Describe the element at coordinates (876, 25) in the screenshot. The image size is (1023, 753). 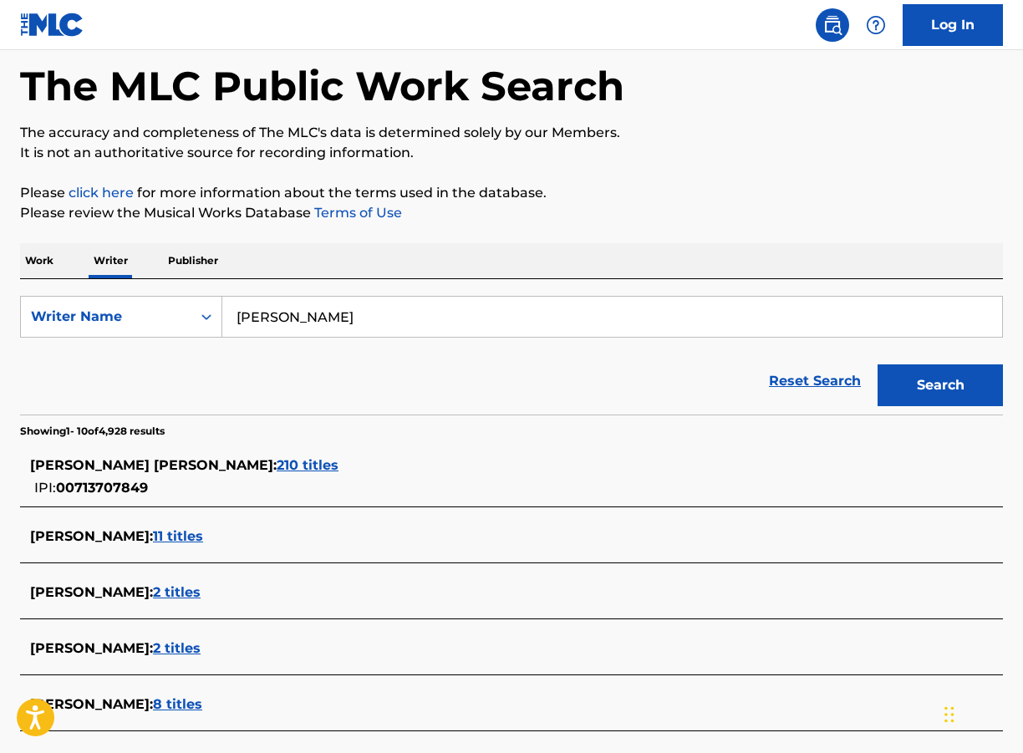
I see `img: help` at that location.